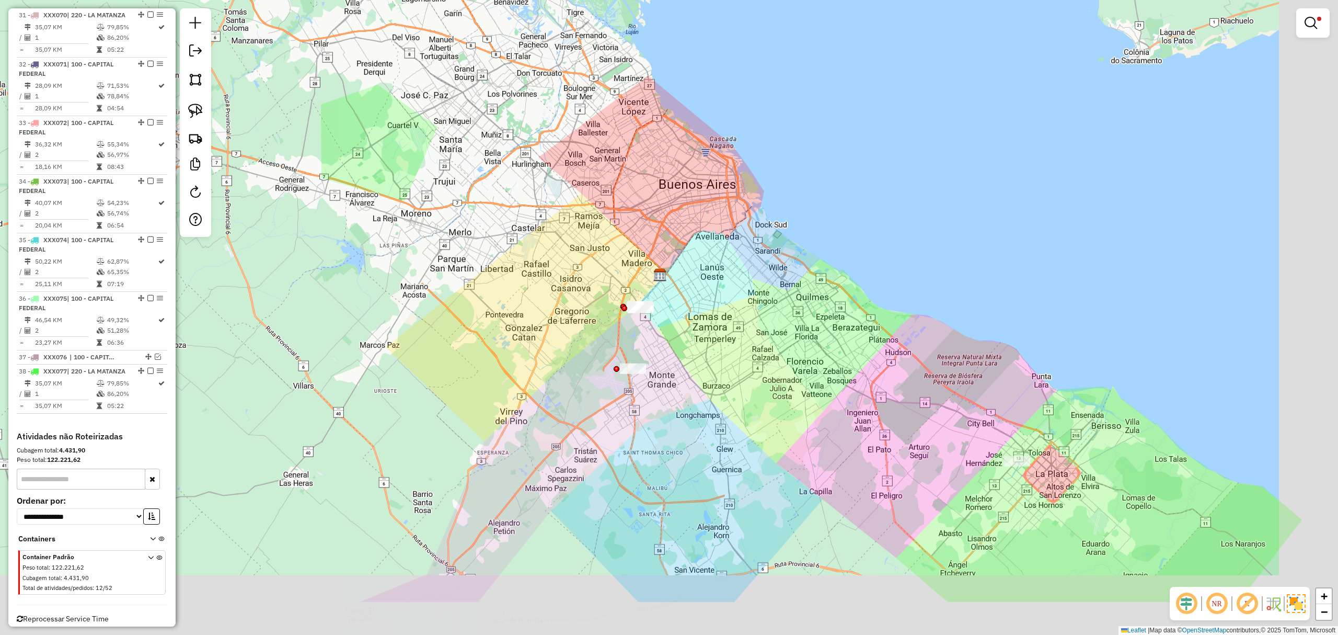 Image resolution: width=1338 pixels, height=635 pixels. Describe the element at coordinates (65, 320) in the screenshot. I see `td: 46,54 KM` at that location.